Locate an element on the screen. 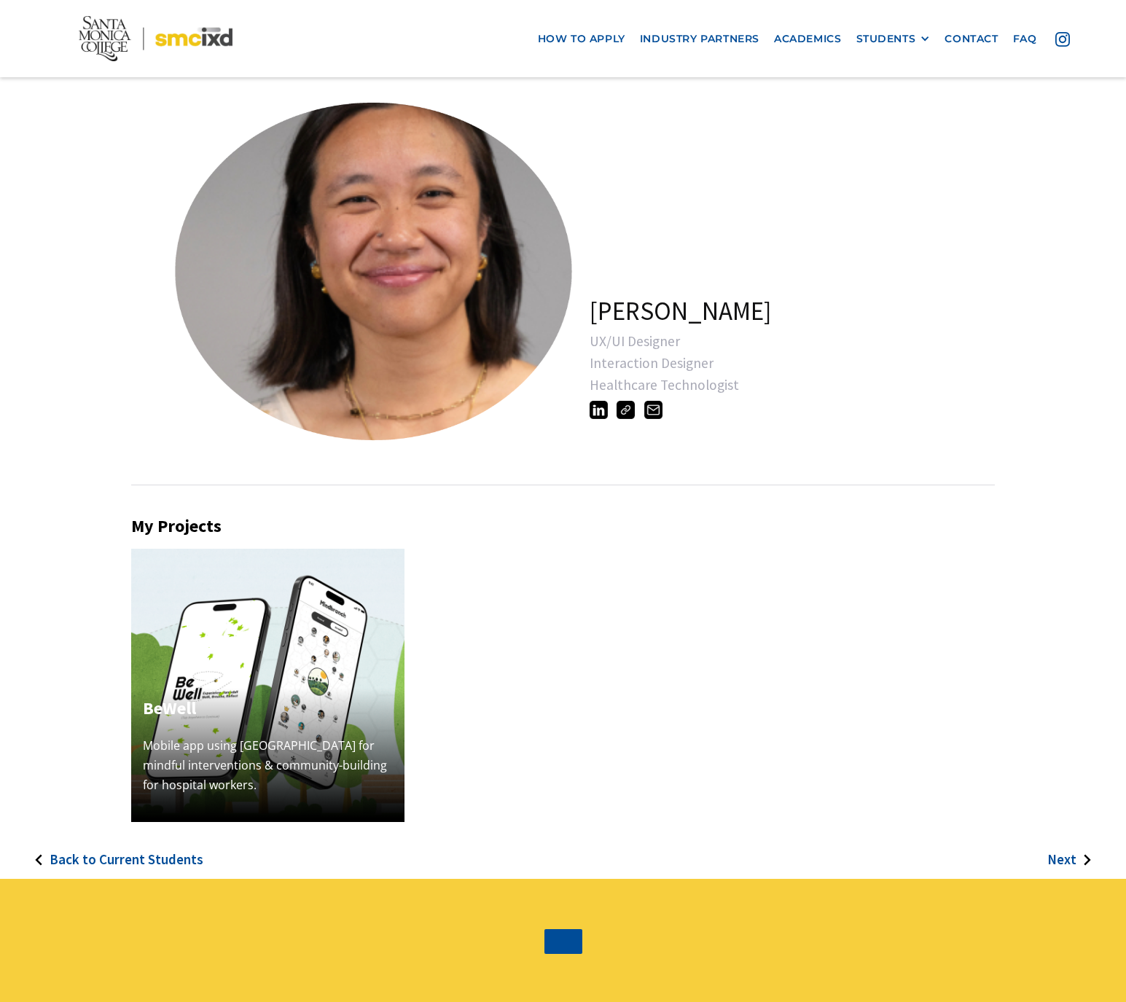 This screenshot has width=1126, height=1002. a: Academics is located at coordinates (808, 39).